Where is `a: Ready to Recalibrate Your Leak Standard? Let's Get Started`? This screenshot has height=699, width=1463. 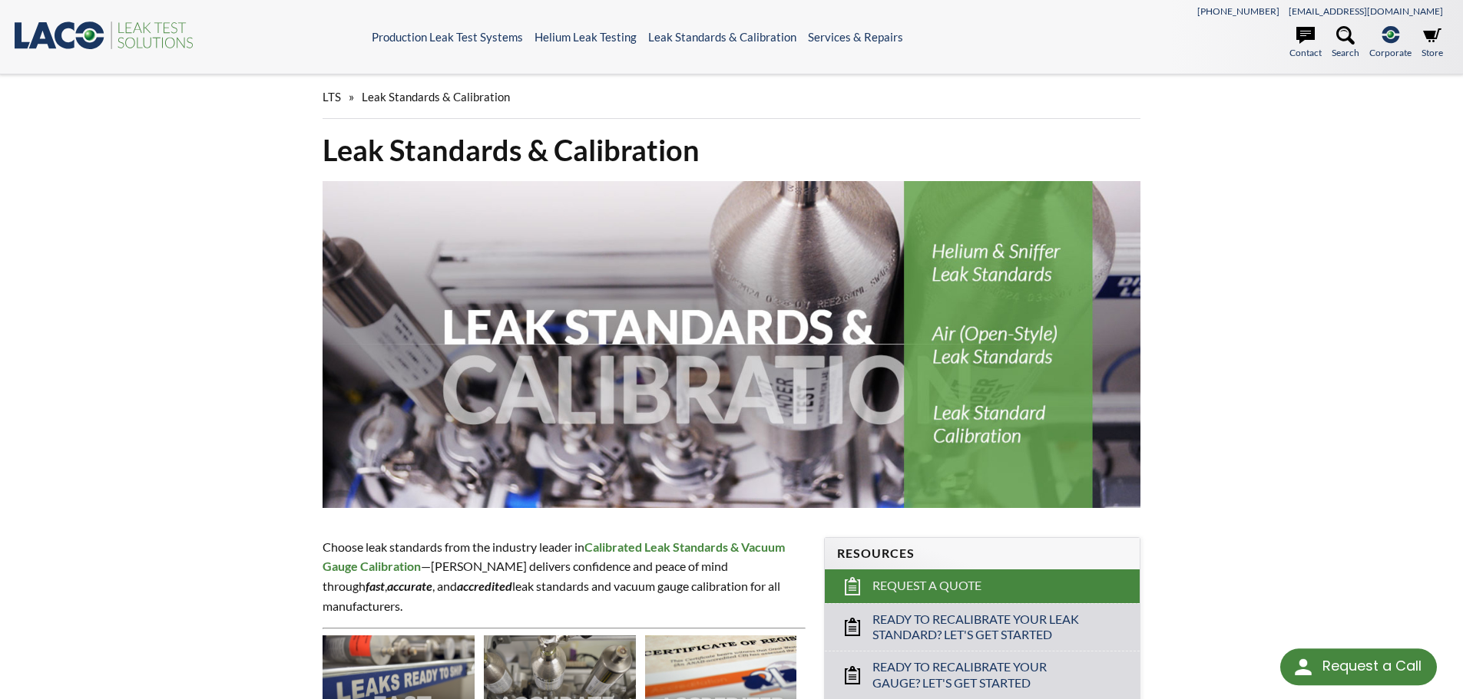 a: Ready to Recalibrate Your Leak Standard? Let's Get Started is located at coordinates (982, 627).